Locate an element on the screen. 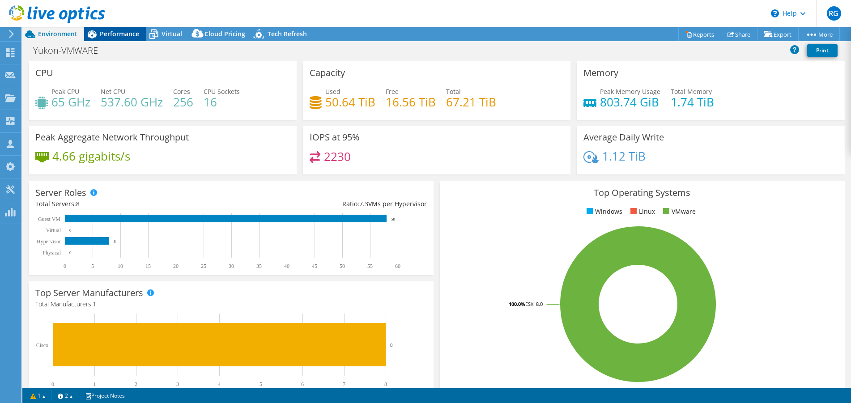 The height and width of the screenshot is (403, 851). h4: 2230 is located at coordinates (338, 157).